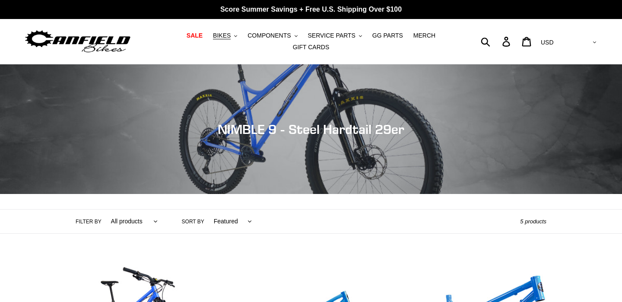  I want to click on a: GIFT CARDS, so click(311, 47).